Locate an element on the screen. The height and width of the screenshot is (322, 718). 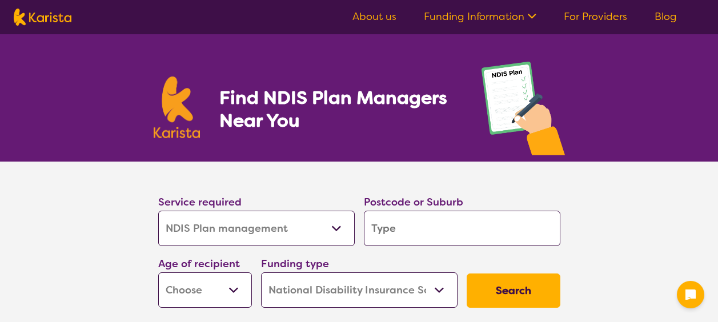
button: Search is located at coordinates (514, 291).